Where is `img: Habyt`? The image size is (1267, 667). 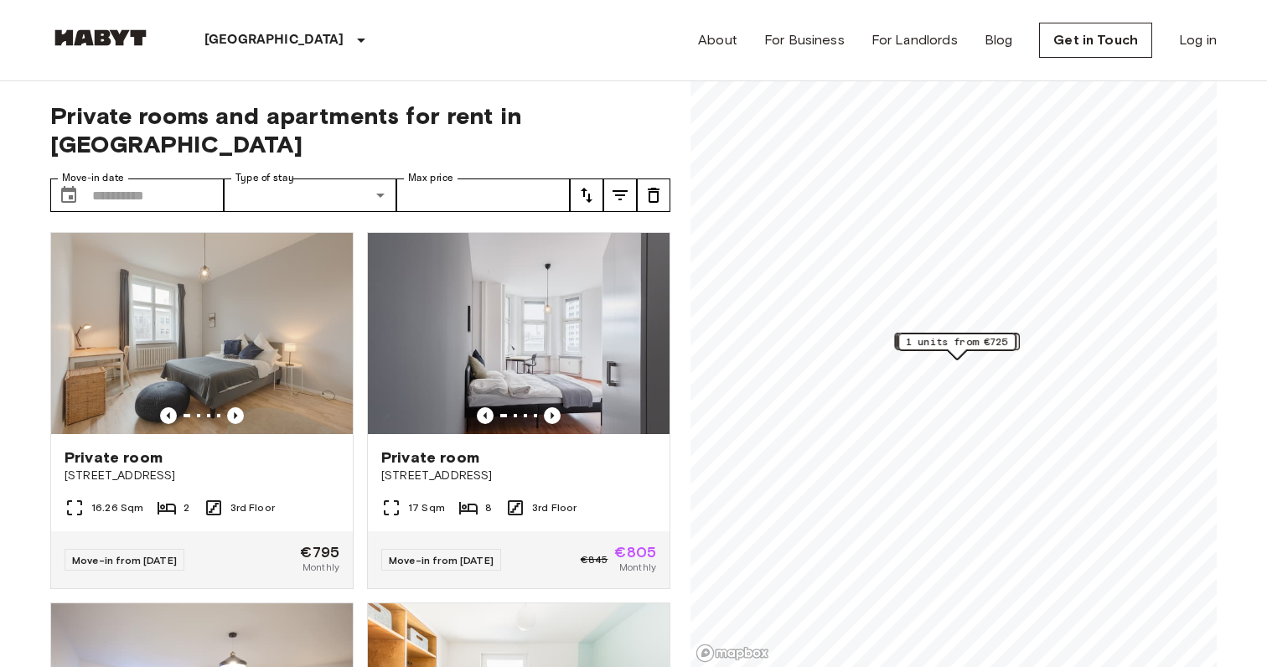
img: Habyt is located at coordinates (101, 38).